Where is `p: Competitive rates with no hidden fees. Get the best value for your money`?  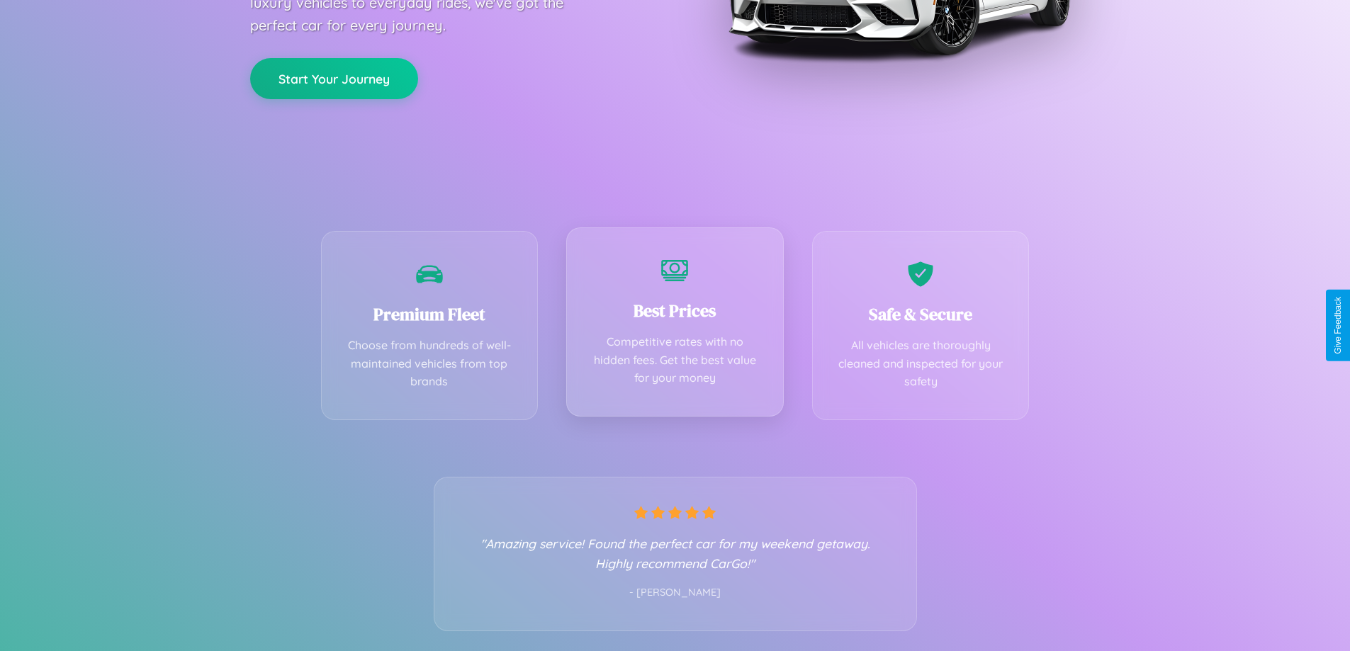
p: Competitive rates with no hidden fees. Get the best value for your money is located at coordinates (674, 360).